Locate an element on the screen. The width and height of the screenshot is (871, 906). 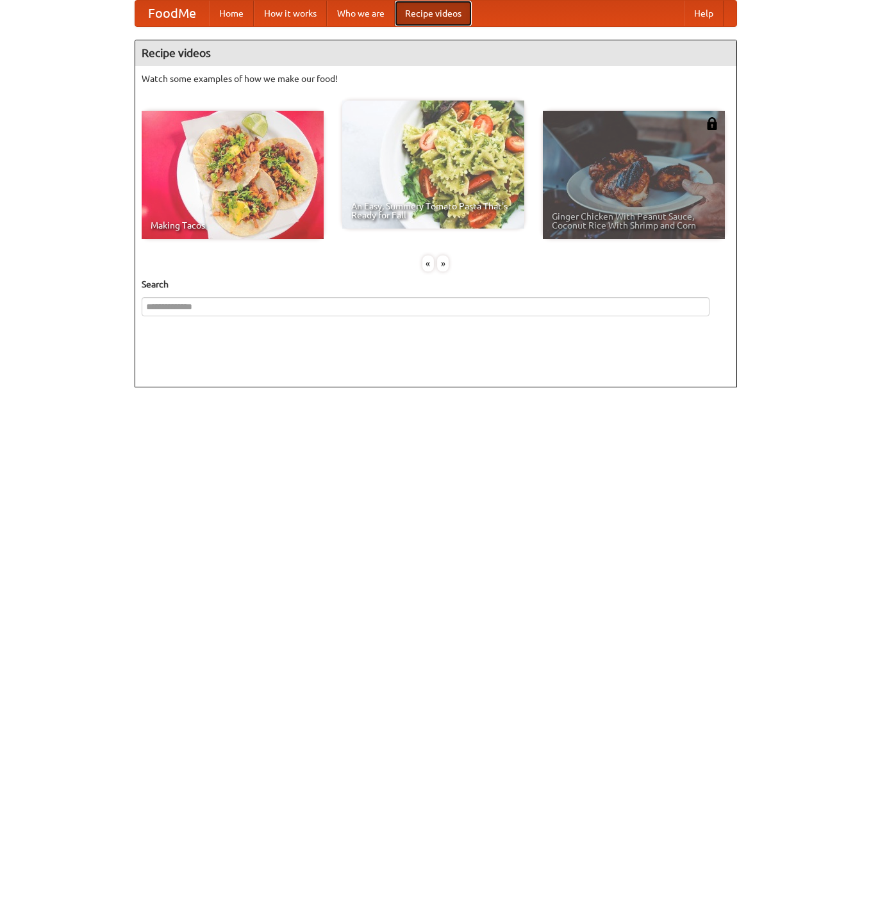
span: Making Tacos is located at coordinates (233, 225).